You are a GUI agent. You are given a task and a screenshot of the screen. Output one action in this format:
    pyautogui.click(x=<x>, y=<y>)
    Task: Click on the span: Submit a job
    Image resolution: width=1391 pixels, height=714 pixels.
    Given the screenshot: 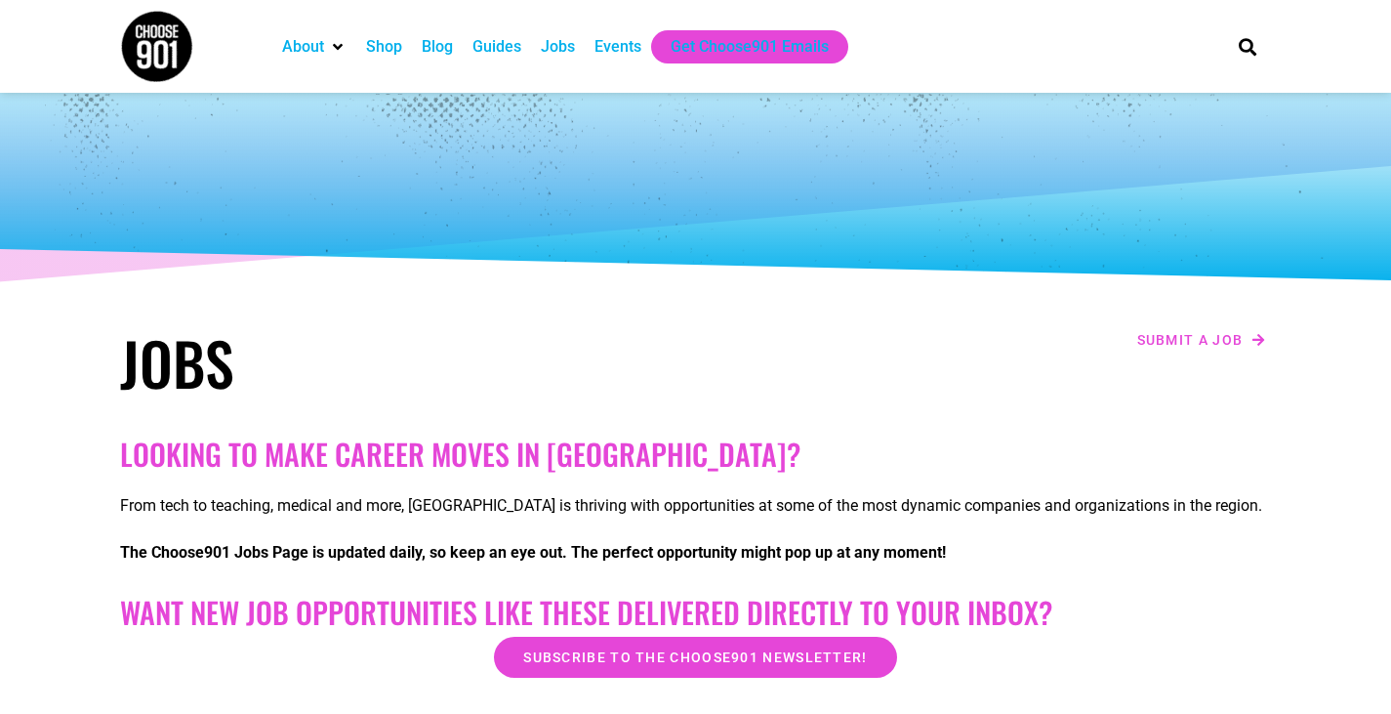 What is the action you would take?
    pyautogui.click(x=1190, y=340)
    